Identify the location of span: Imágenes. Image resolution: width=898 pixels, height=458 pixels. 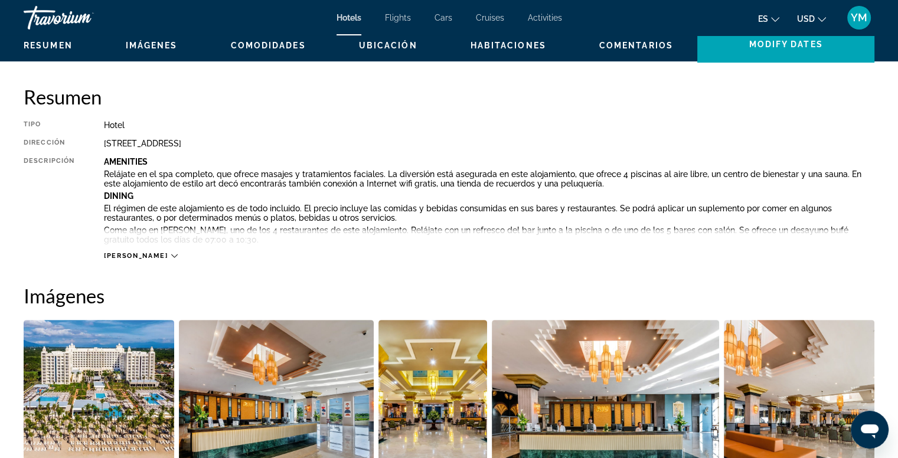
(152, 45).